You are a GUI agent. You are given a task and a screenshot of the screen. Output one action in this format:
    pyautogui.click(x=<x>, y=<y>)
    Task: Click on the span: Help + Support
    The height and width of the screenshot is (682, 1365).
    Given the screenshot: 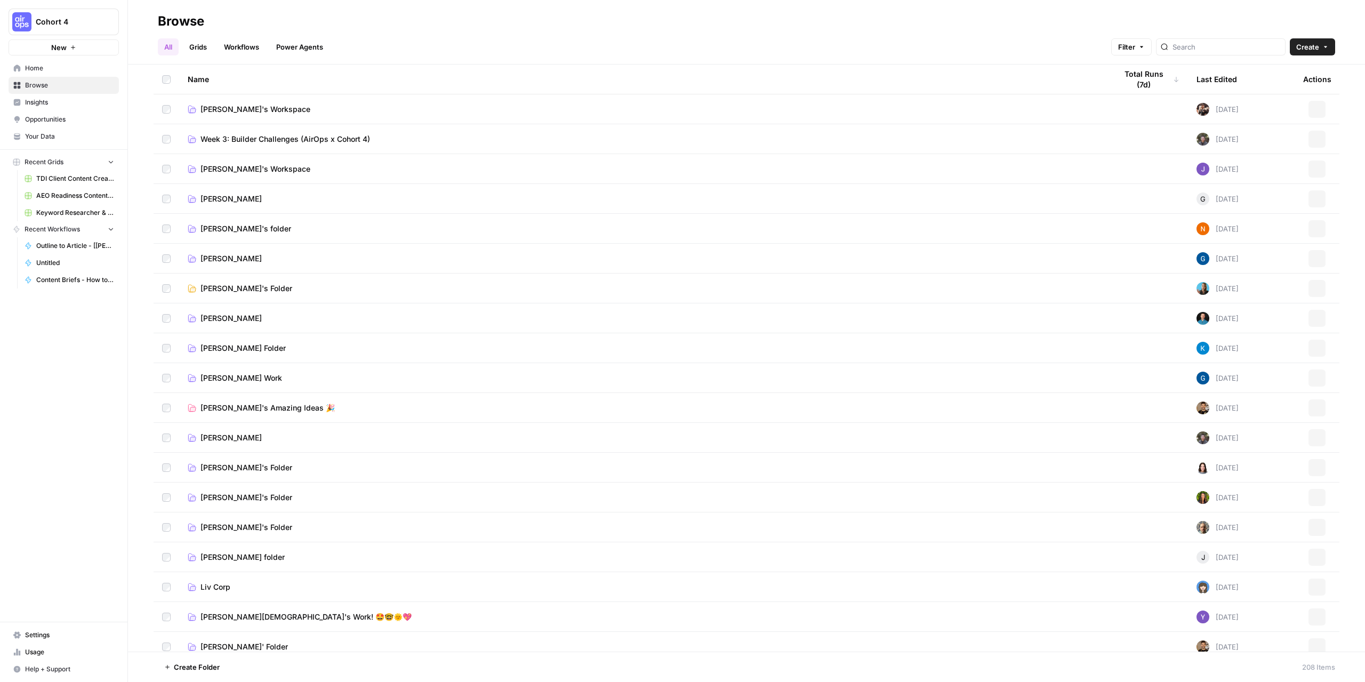 What is the action you would take?
    pyautogui.click(x=69, y=669)
    